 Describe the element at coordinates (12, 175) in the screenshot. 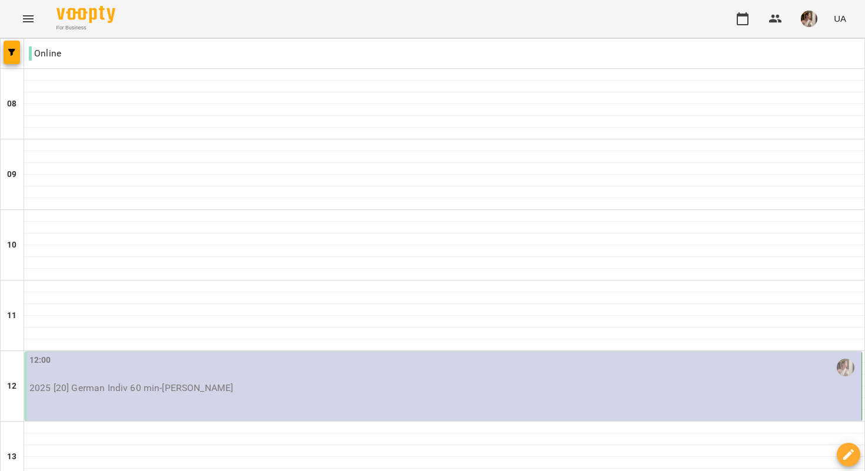

I see `h6: 09` at that location.